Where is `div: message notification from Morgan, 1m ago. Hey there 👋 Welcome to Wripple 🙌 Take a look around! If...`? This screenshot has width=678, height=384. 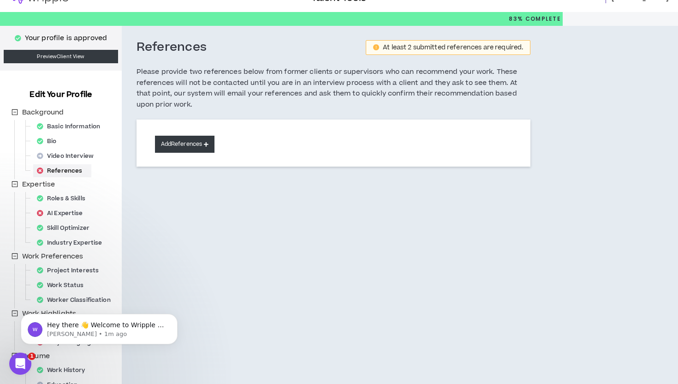
div: message notification from Morgan, 1m ago. Hey there 👋 Welcome to Wripple 🙌 Take a look around! If... is located at coordinates (92, 35).